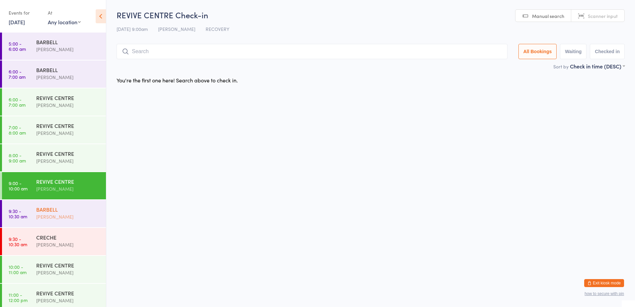  I want to click on input: Search, so click(312, 51).